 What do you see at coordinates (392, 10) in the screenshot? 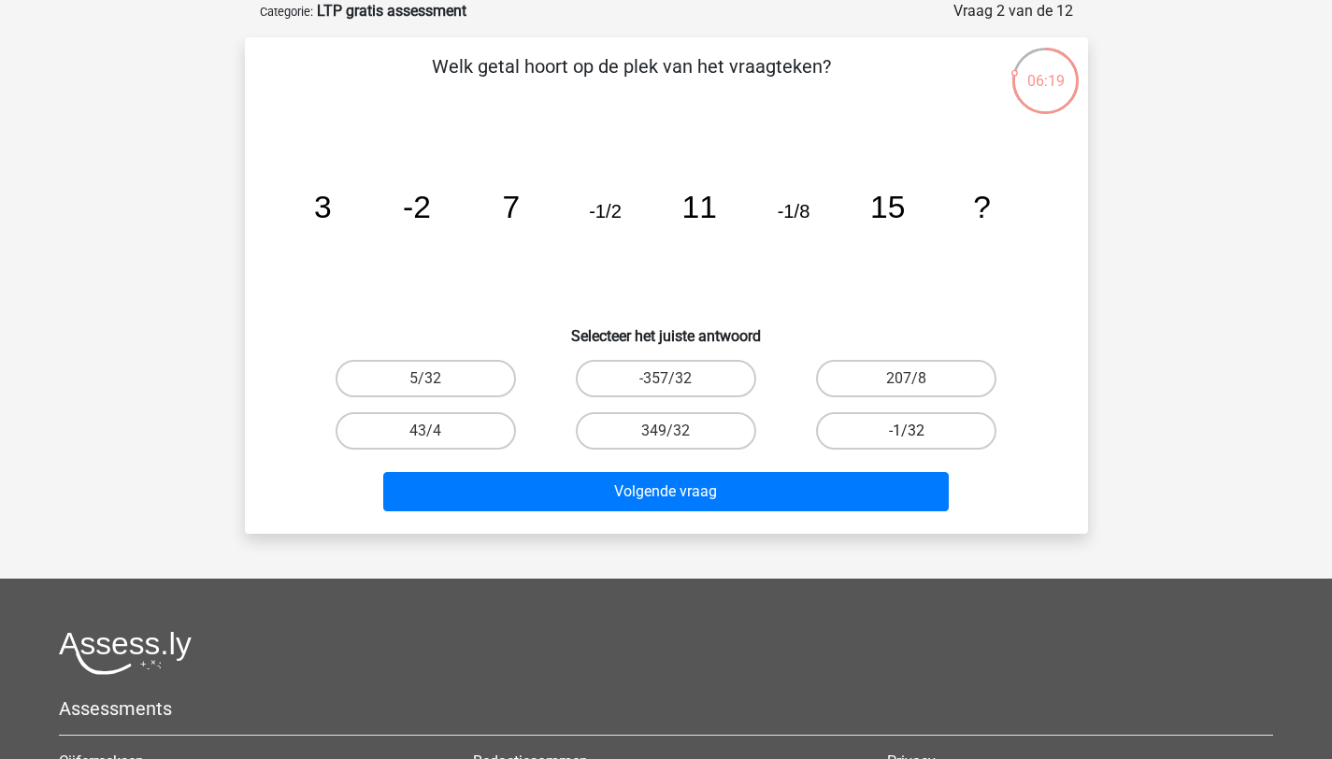
I see `strong: LTP gratis assessment` at bounding box center [392, 10].